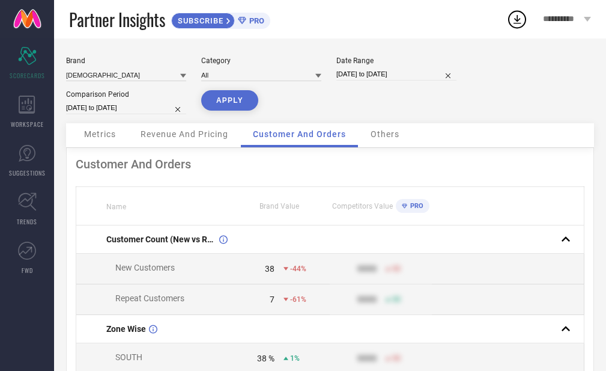  Describe the element at coordinates (330, 164) in the screenshot. I see `div: Customer And Orders` at that location.